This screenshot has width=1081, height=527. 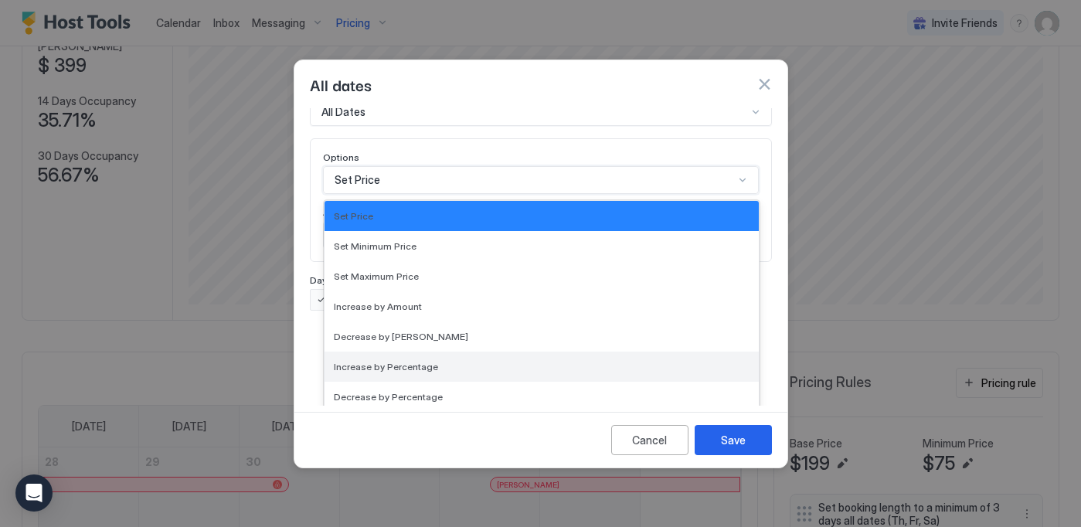 I want to click on div: Cancel, so click(x=649, y=440).